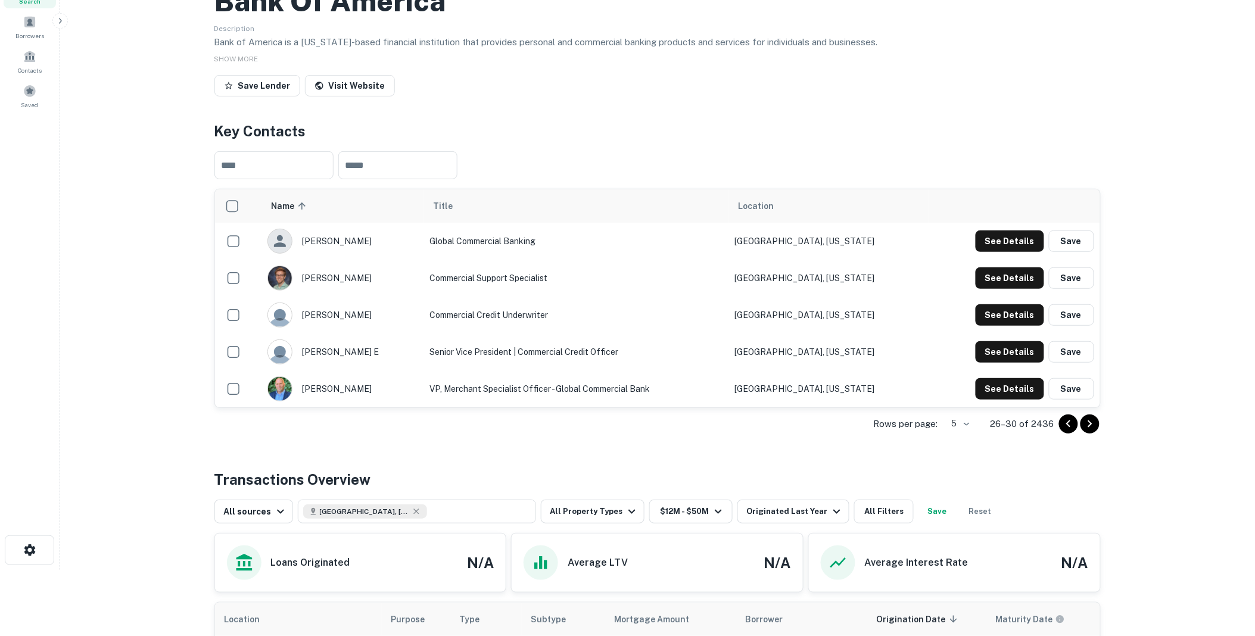 The image size is (1255, 636). What do you see at coordinates (919, 619) in the screenshot?
I see `span: Origination Date` at bounding box center [919, 619].